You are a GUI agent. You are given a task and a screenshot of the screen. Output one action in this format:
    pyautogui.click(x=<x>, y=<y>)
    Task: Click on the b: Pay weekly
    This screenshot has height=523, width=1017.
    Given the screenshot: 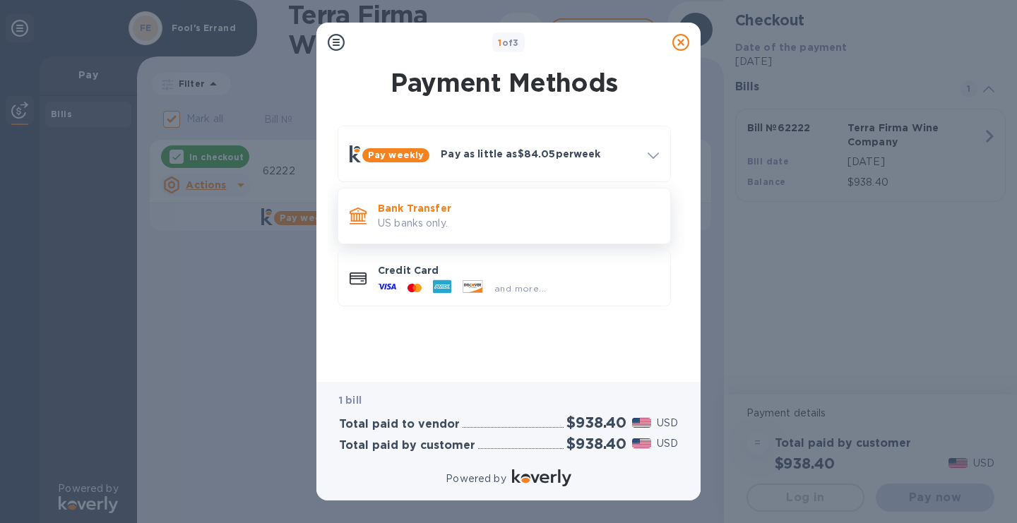 What is the action you would take?
    pyautogui.click(x=395, y=155)
    